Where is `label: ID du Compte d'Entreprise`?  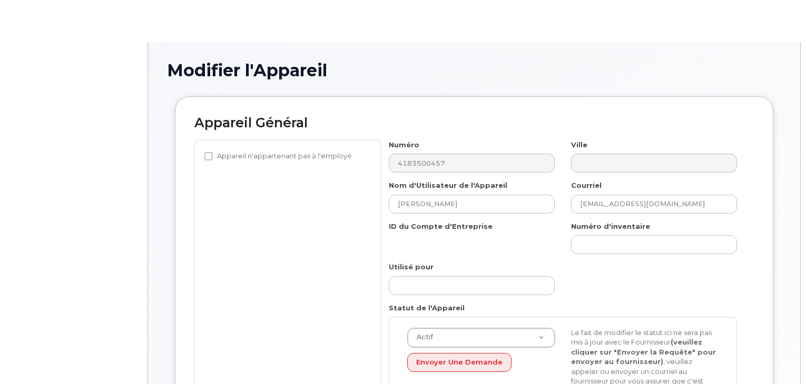
label: ID du Compte d'Entreprise is located at coordinates (440, 226).